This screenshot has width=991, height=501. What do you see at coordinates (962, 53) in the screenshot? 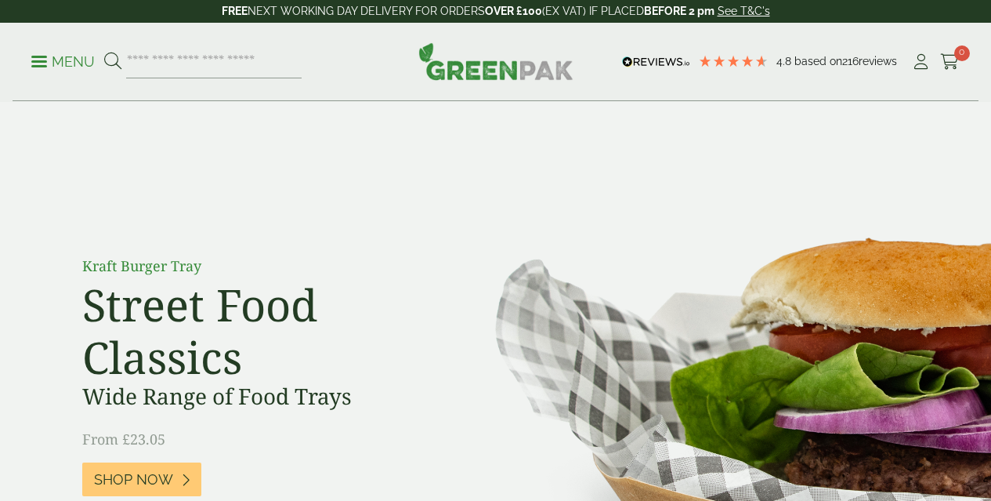
I see `span: 0` at bounding box center [962, 53].